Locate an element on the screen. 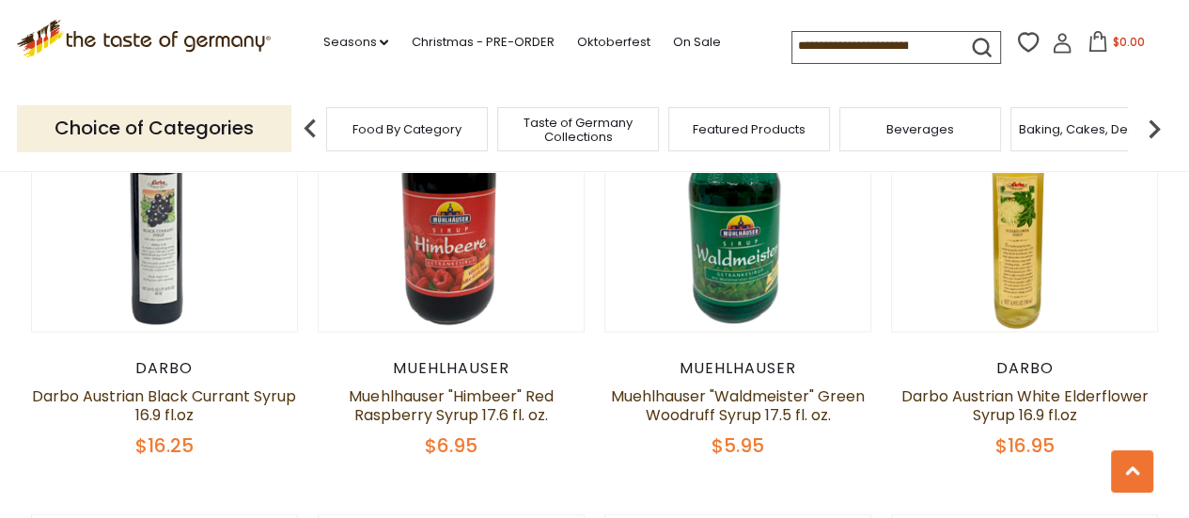 This screenshot has height=518, width=1189. a: Oktoberfest is located at coordinates (613, 42).